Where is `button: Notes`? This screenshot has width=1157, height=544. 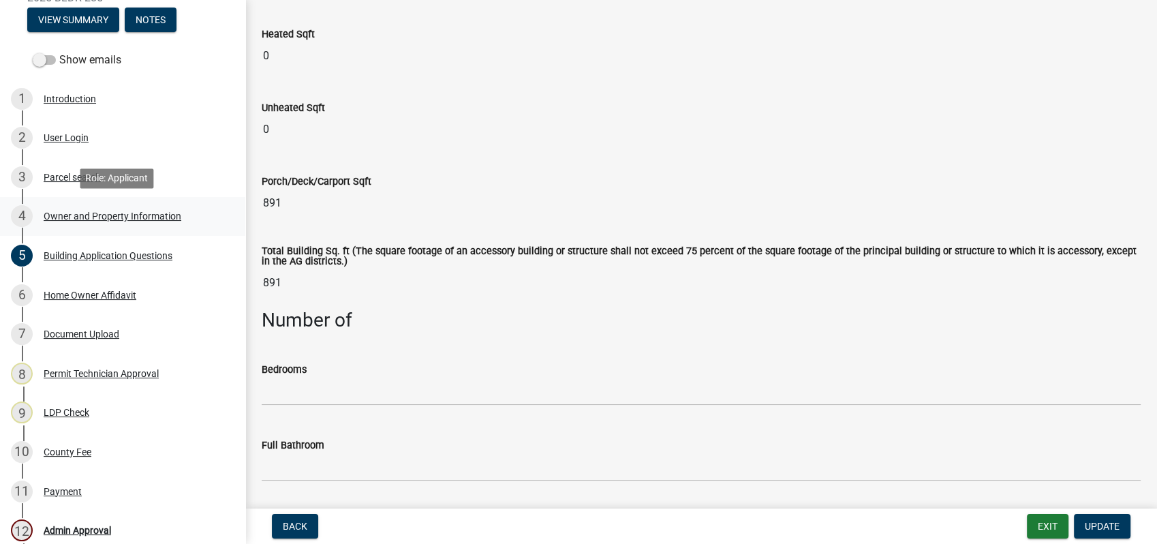
button: Notes is located at coordinates (151, 20).